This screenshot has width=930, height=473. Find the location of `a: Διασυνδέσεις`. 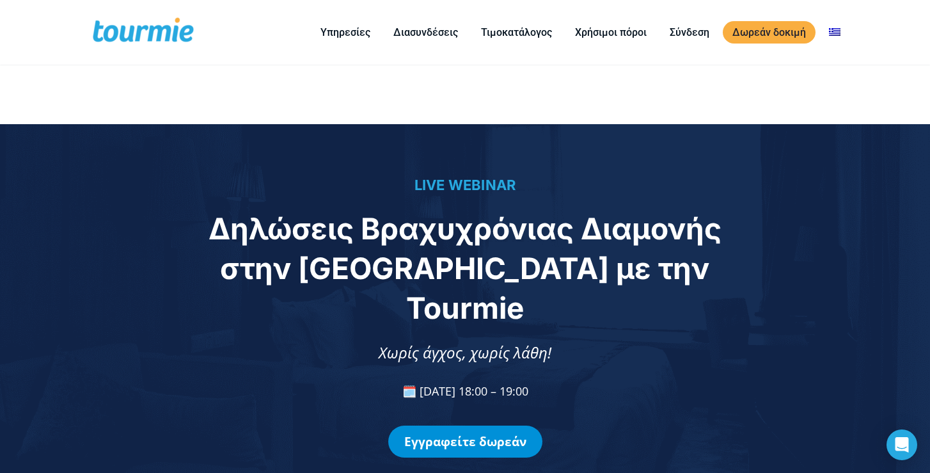

a: Διασυνδέσεις is located at coordinates (425, 32).